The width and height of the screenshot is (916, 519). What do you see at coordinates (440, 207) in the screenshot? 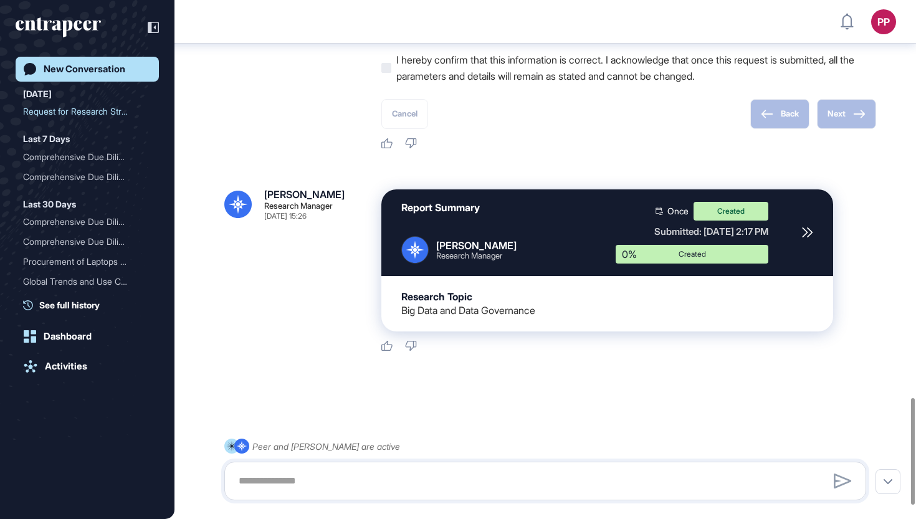
I see `div: Report Summary` at bounding box center [440, 207].